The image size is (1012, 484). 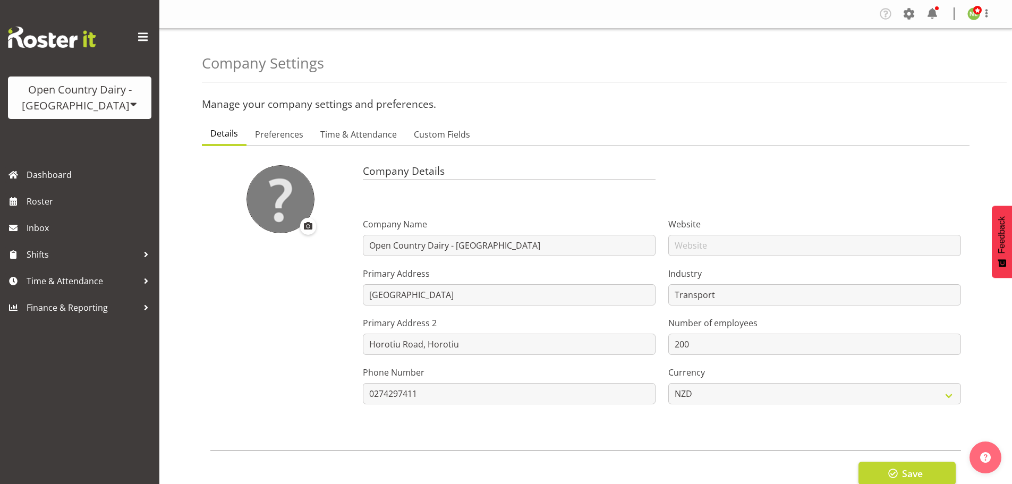 What do you see at coordinates (82, 254) in the screenshot?
I see `span: Shifts` at bounding box center [82, 254].